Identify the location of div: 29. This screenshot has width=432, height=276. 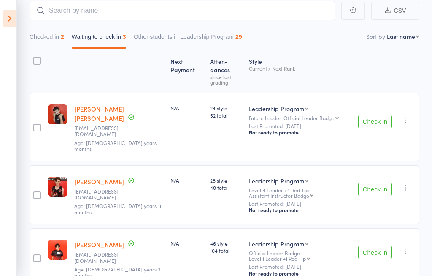
(239, 37).